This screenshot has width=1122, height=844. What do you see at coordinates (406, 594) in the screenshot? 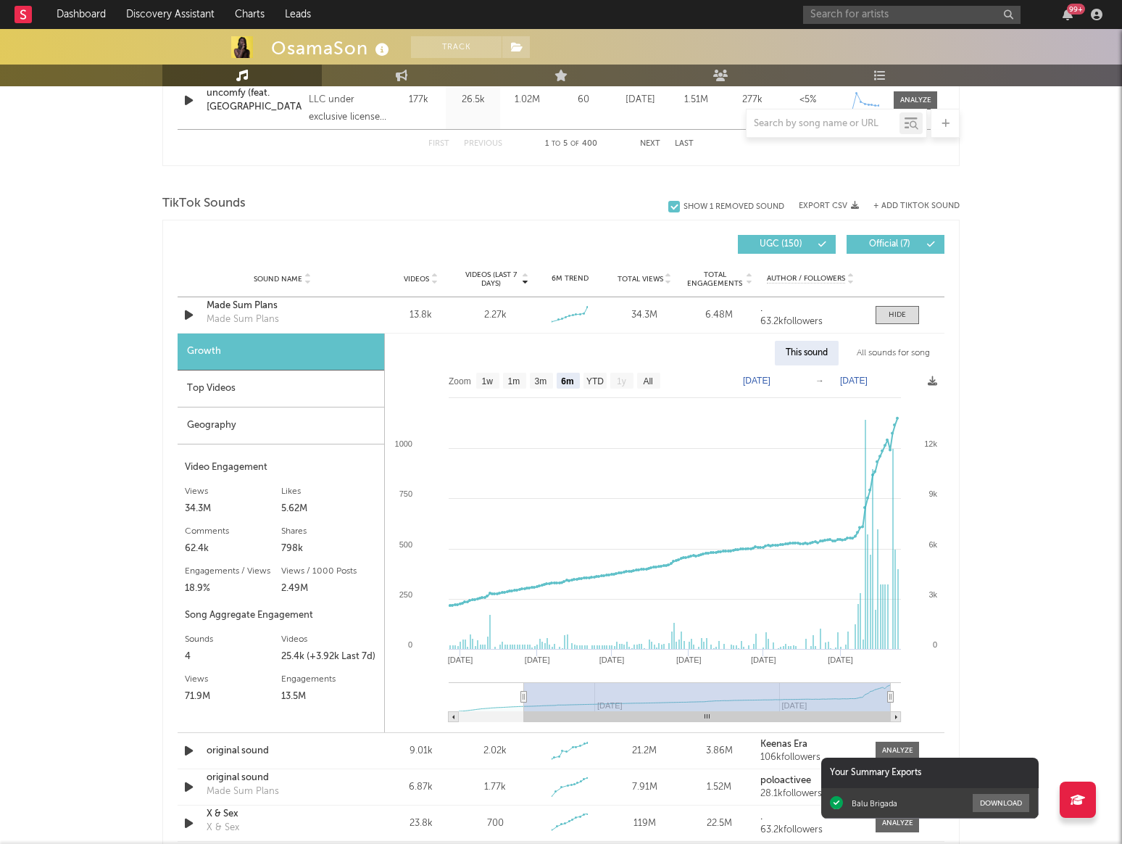
I see `text: 250` at bounding box center [406, 594].